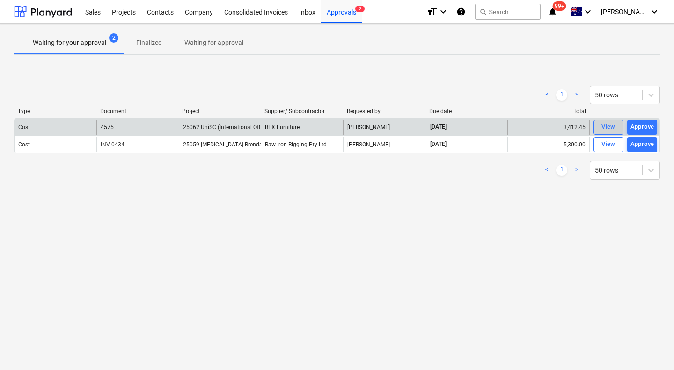  What do you see at coordinates (548, 145) in the screenshot?
I see `div: 5,300.00` at bounding box center [548, 145].